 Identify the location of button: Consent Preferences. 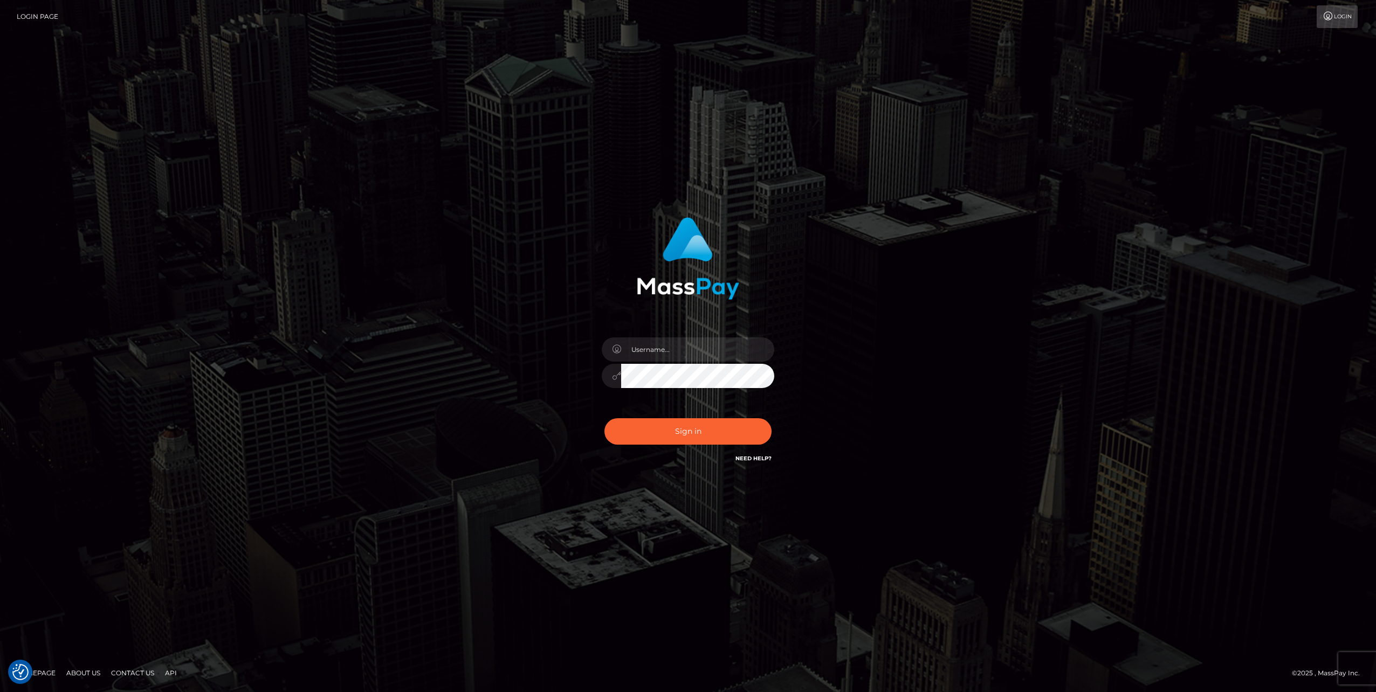
(20, 672).